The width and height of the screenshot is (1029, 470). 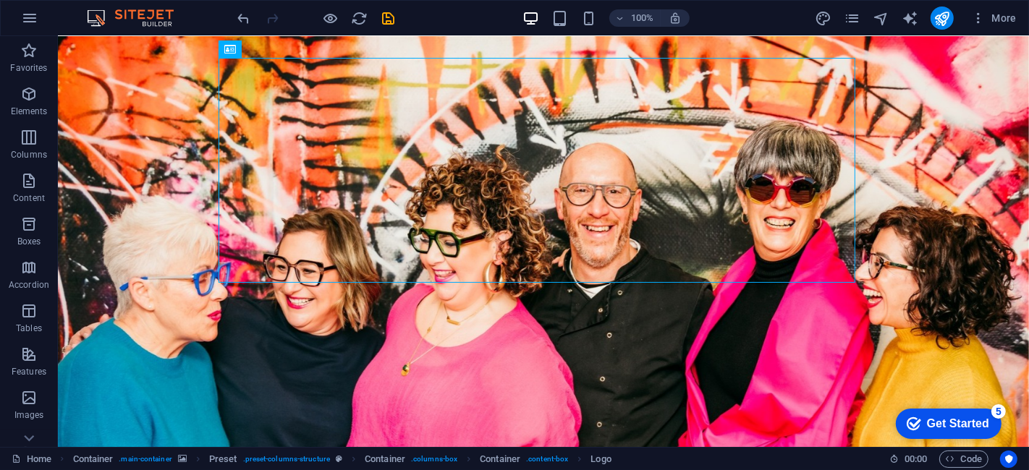 I want to click on div: Get Started, so click(x=74, y=22).